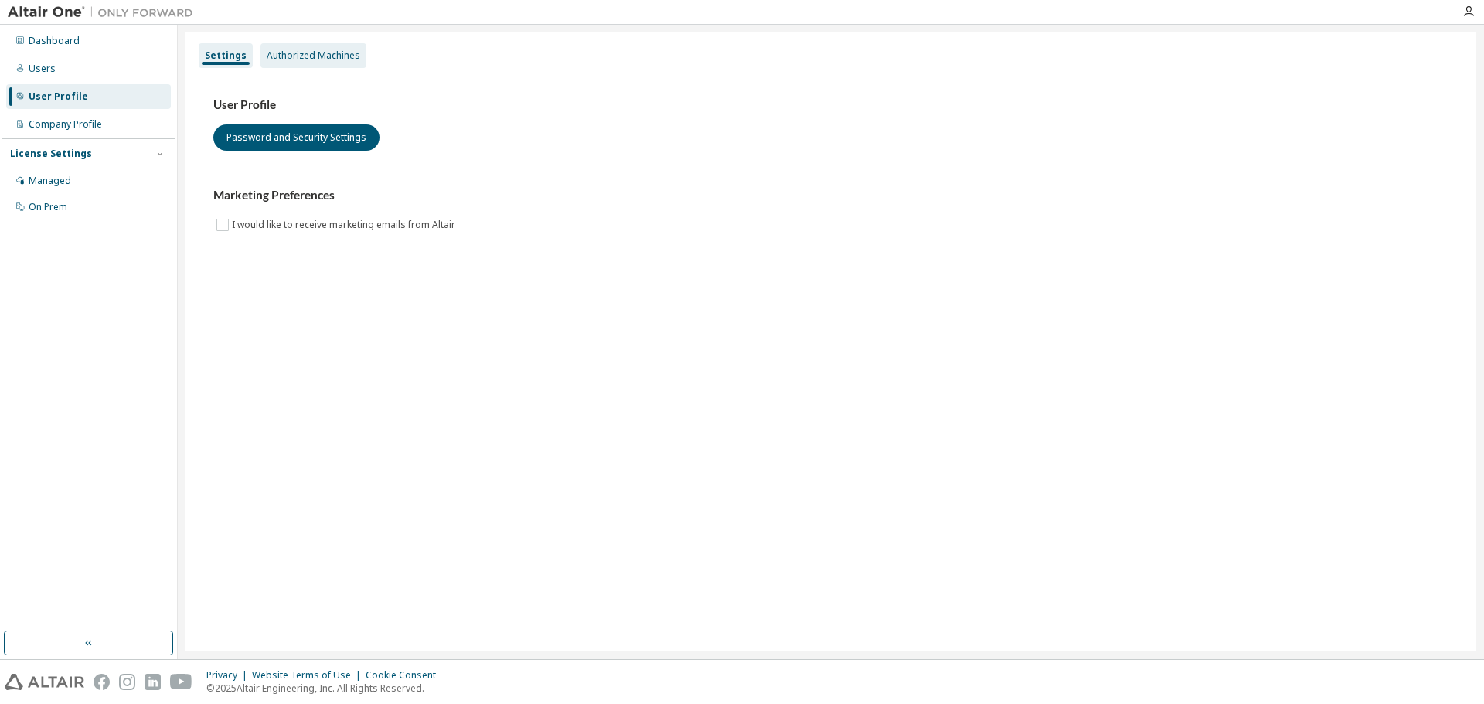 The image size is (1484, 704). I want to click on div: Managed, so click(49, 181).